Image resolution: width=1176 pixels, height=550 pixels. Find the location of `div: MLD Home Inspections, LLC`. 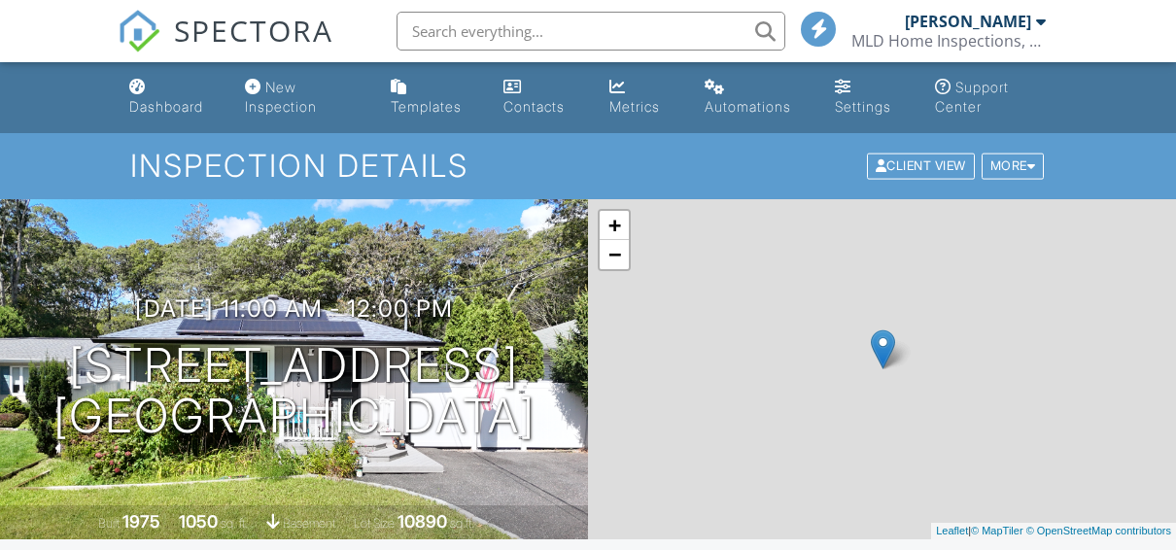

div: MLD Home Inspections, LLC is located at coordinates (948, 41).